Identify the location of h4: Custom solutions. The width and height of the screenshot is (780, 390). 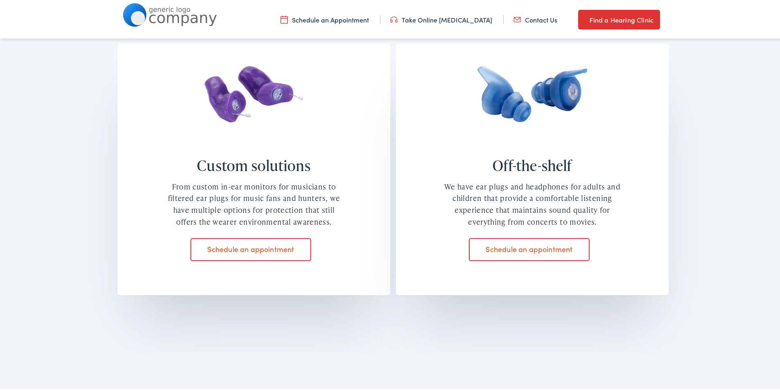
(254, 164).